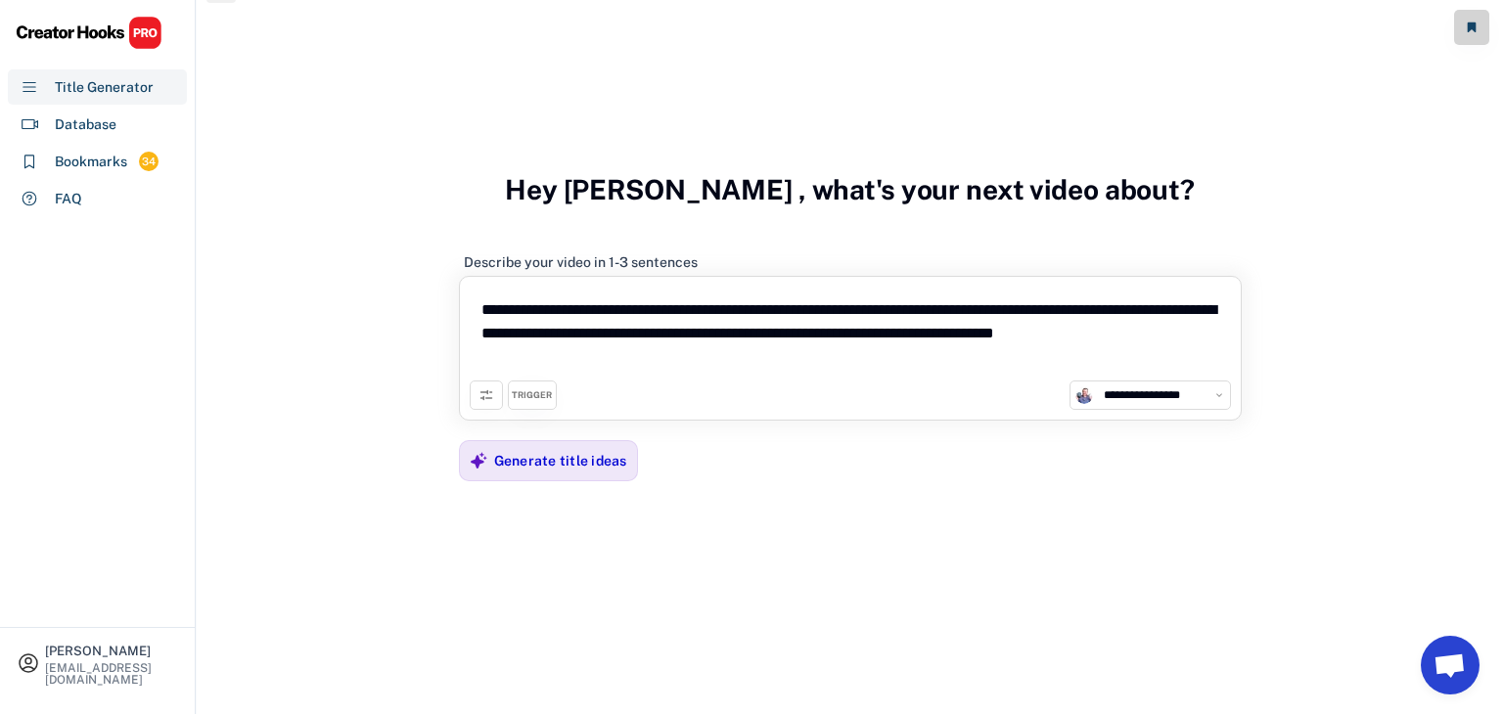  What do you see at coordinates (91, 161) in the screenshot?
I see `div: Bookmarks` at bounding box center [91, 161].